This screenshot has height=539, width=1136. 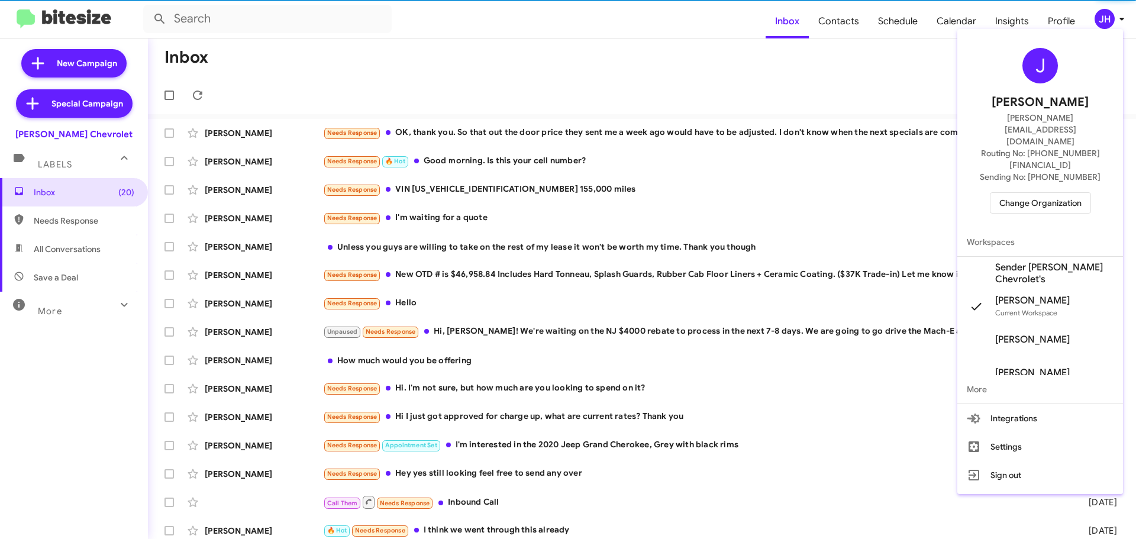 I want to click on span: Workspaces, so click(x=1040, y=242).